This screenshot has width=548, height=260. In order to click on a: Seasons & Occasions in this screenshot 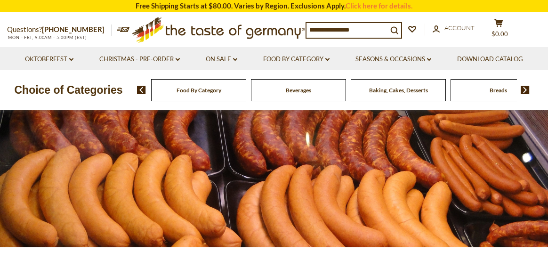, I will do `click(393, 59)`.